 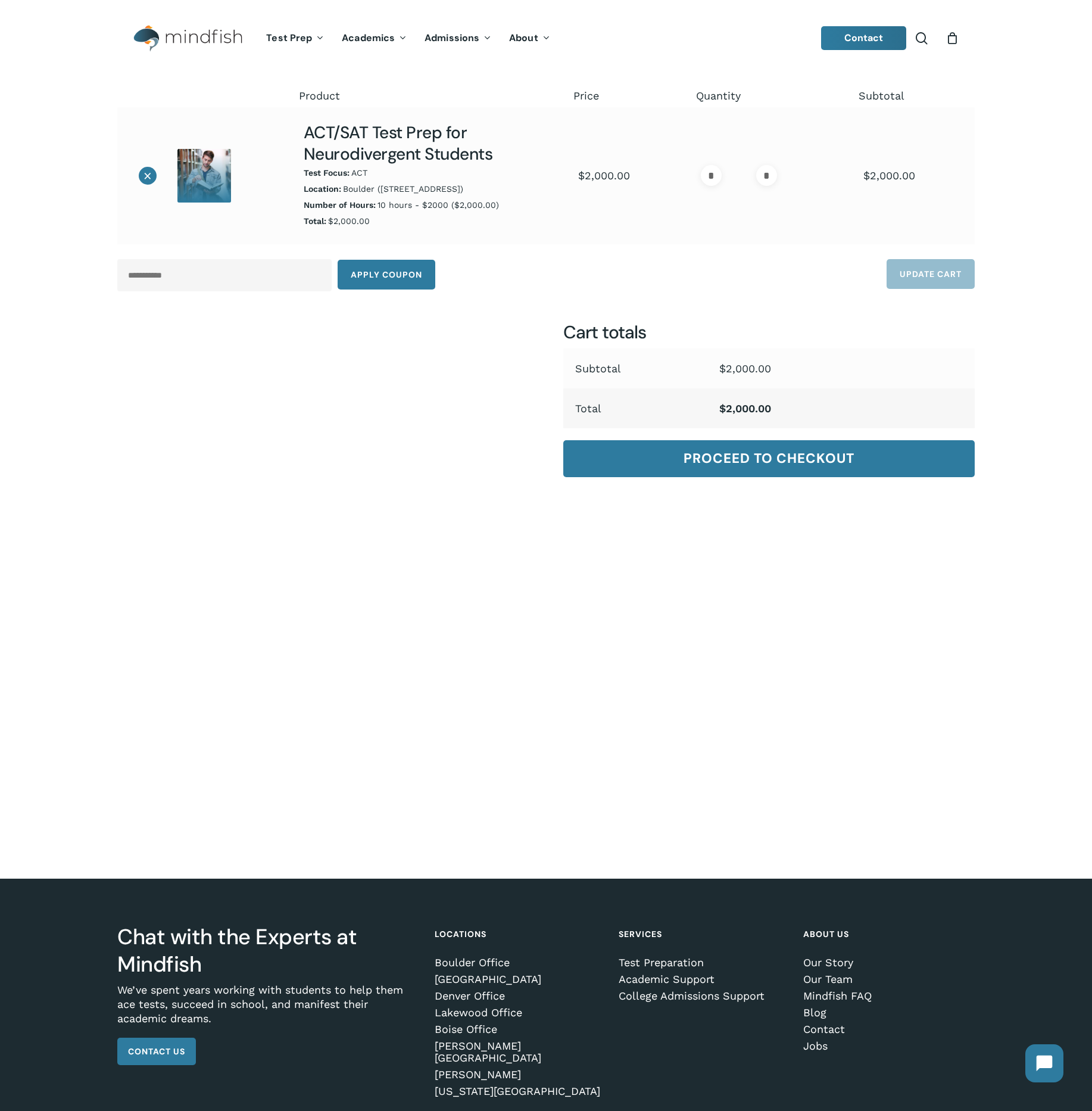 What do you see at coordinates (374, 38) in the screenshot?
I see `a: Academics` at bounding box center [374, 38].